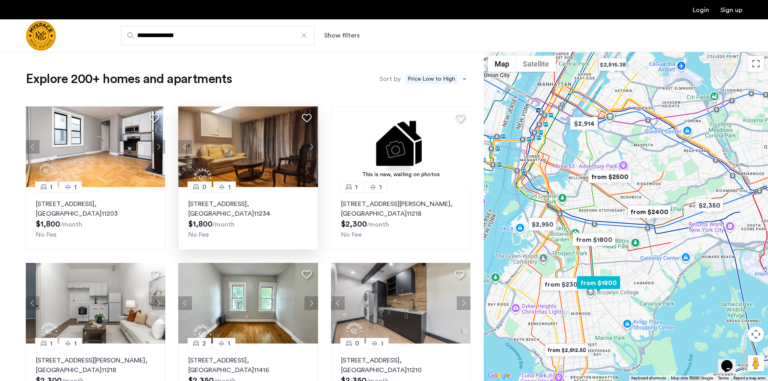  Describe the element at coordinates (756, 363) in the screenshot. I see `button: Drag Pegman onto the map to open Street View` at that location.